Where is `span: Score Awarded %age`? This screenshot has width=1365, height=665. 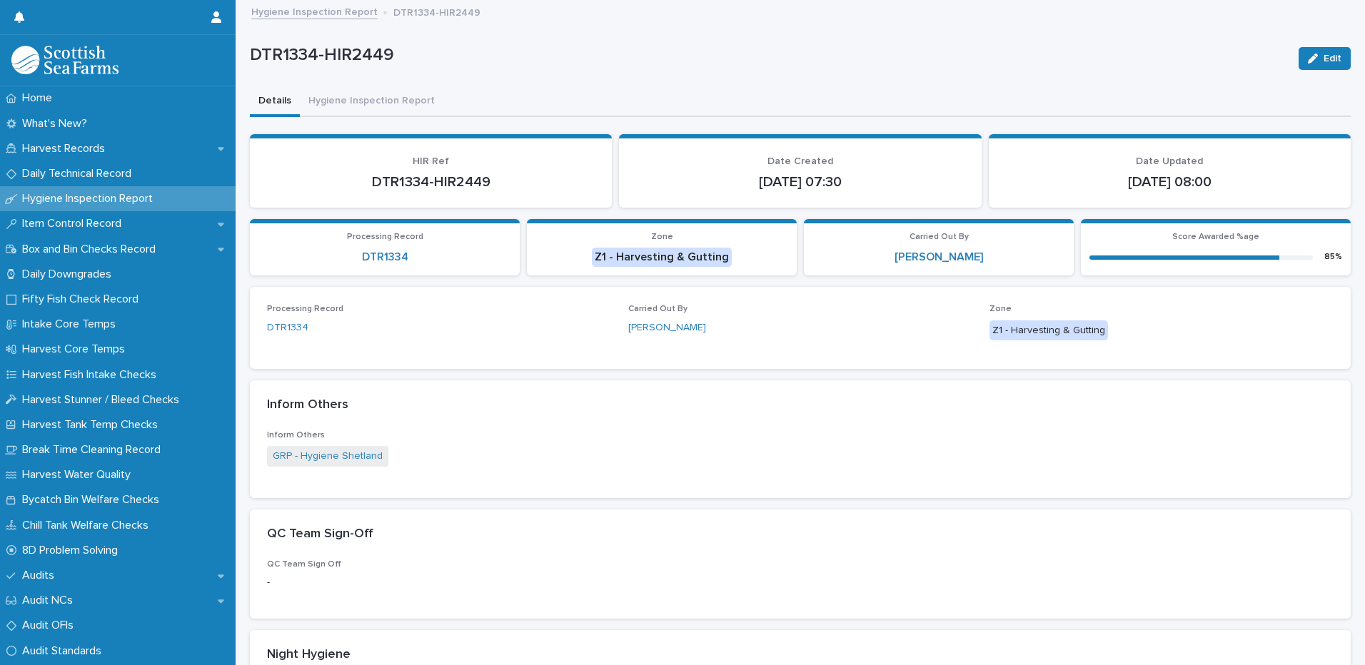
span: Score Awarded %age is located at coordinates (1216, 237).